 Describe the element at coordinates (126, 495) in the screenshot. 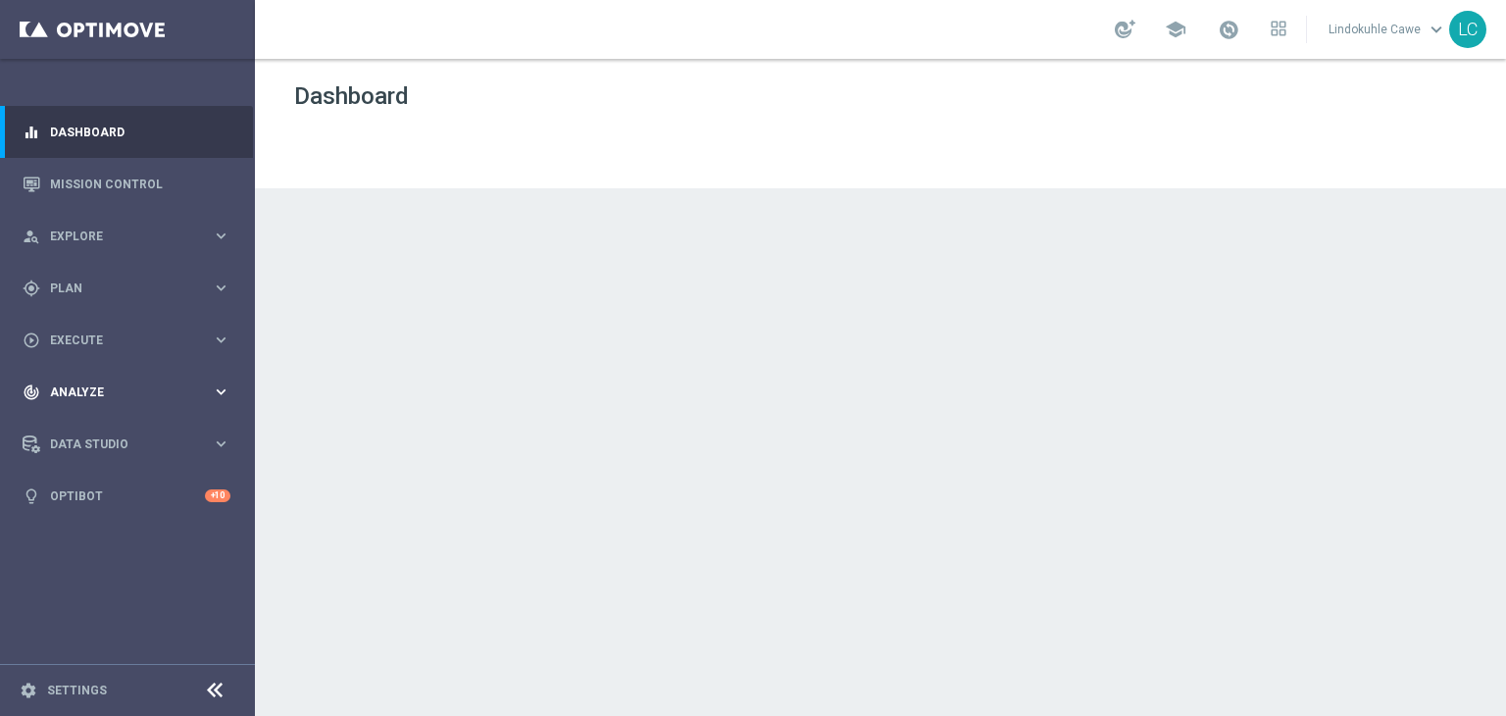

I see `div: Optibot` at that location.